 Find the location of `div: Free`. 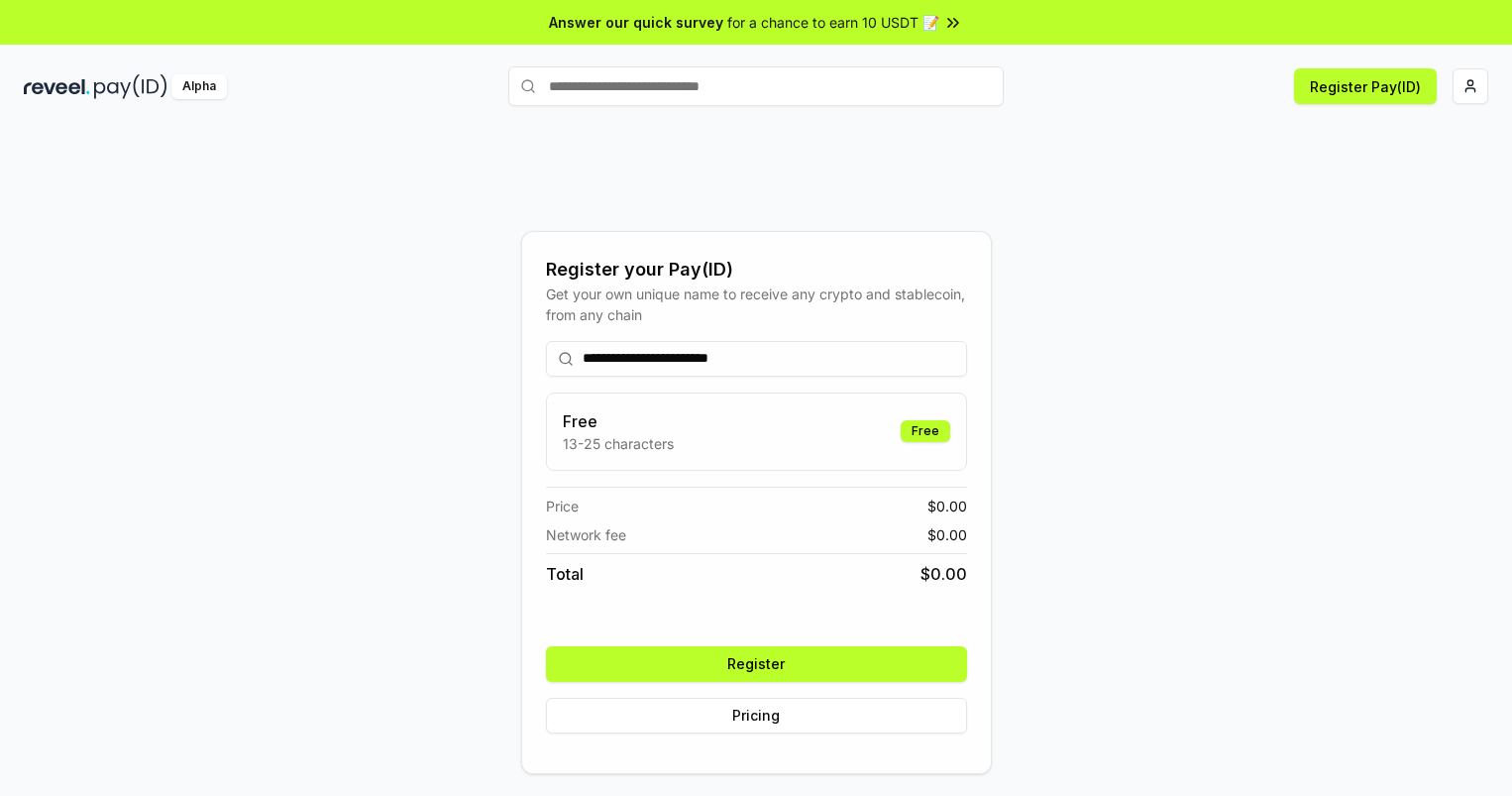

div: Free is located at coordinates (926, 431).